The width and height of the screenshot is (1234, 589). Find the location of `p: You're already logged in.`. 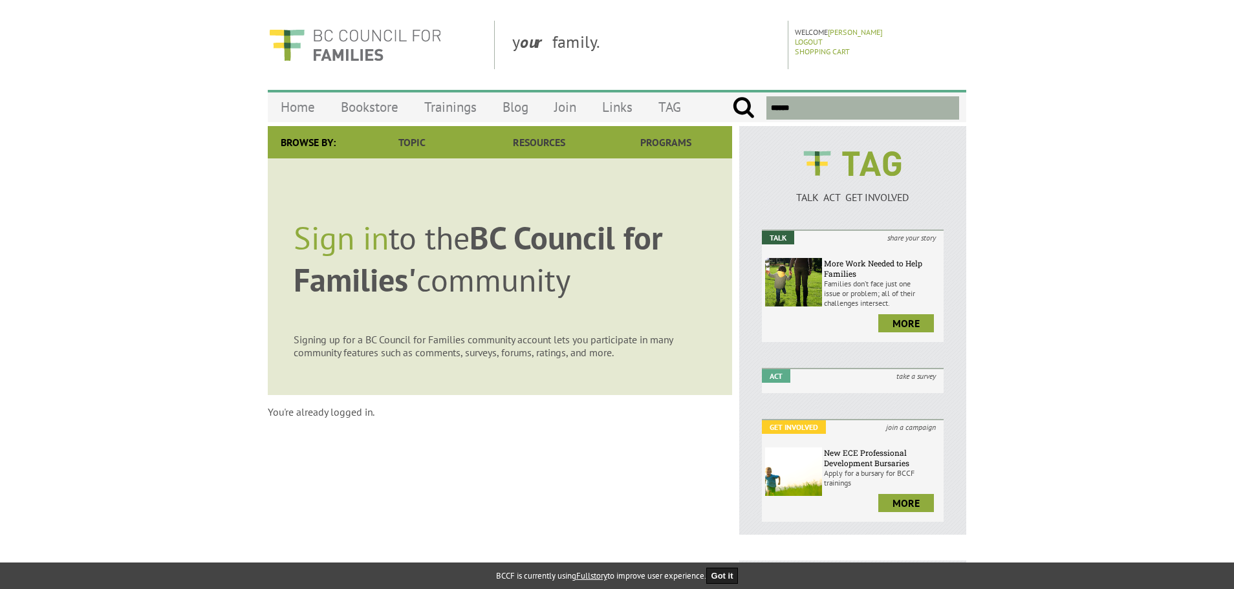

p: You're already logged in. is located at coordinates (500, 412).